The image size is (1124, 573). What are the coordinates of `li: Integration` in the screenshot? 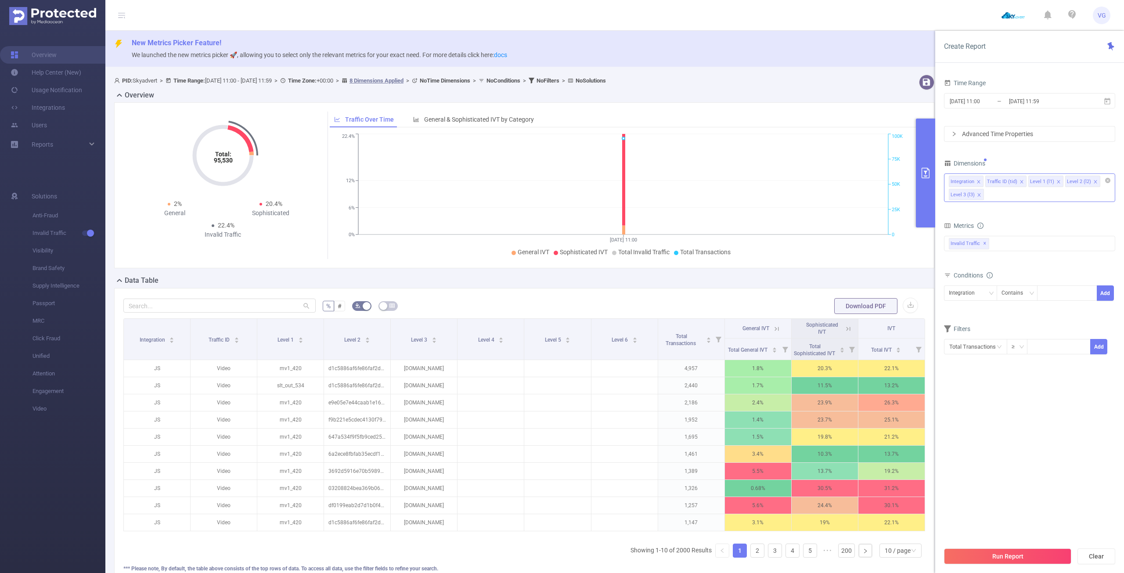 It's located at (966, 181).